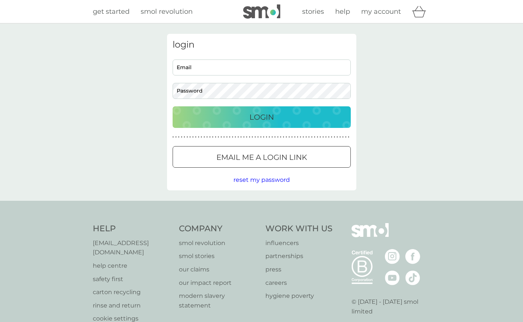 This screenshot has height=322, width=523. Describe the element at coordinates (218, 283) in the screenshot. I see `a: our impact report` at that location.